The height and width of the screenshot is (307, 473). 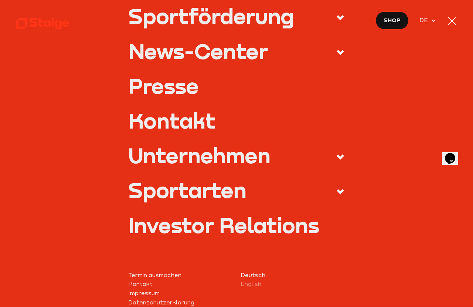 What do you see at coordinates (187, 190) in the screenshot?
I see `div: Sportarten` at bounding box center [187, 190].